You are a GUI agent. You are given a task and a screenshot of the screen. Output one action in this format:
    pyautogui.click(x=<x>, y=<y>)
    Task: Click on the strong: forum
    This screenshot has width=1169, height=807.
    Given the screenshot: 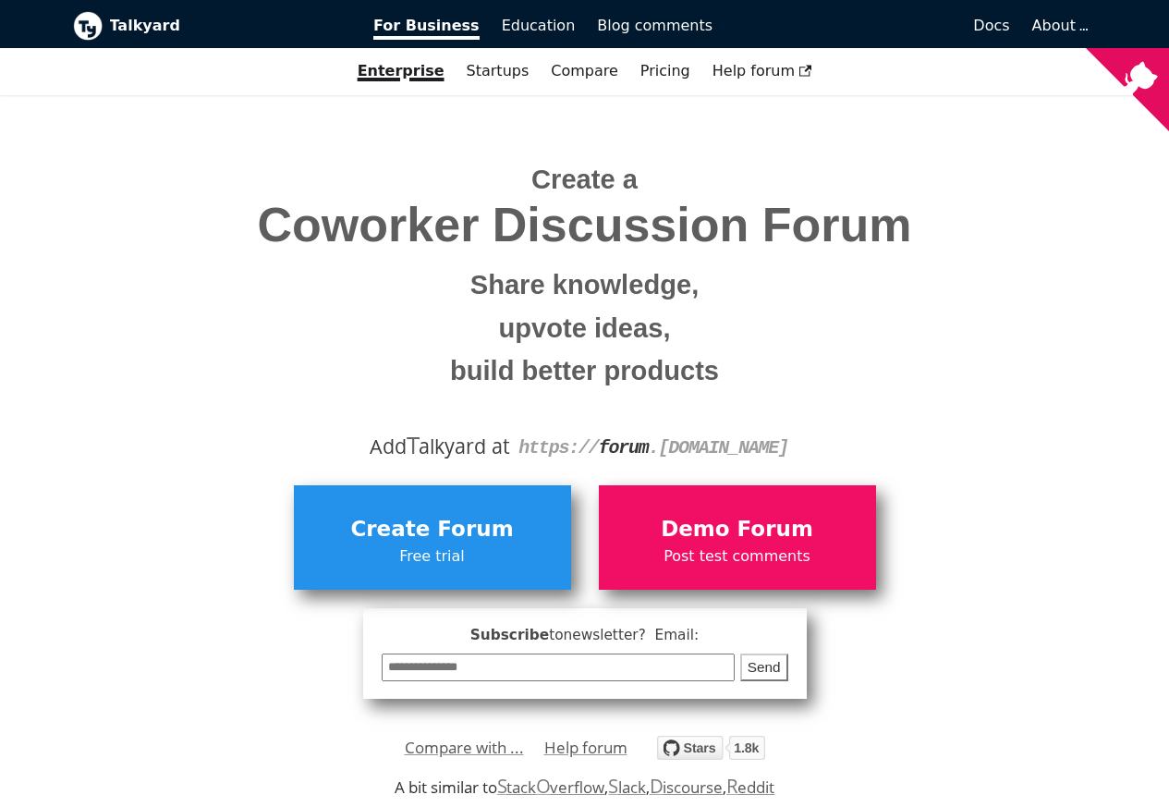 What is the action you would take?
    pyautogui.click(x=624, y=447)
    